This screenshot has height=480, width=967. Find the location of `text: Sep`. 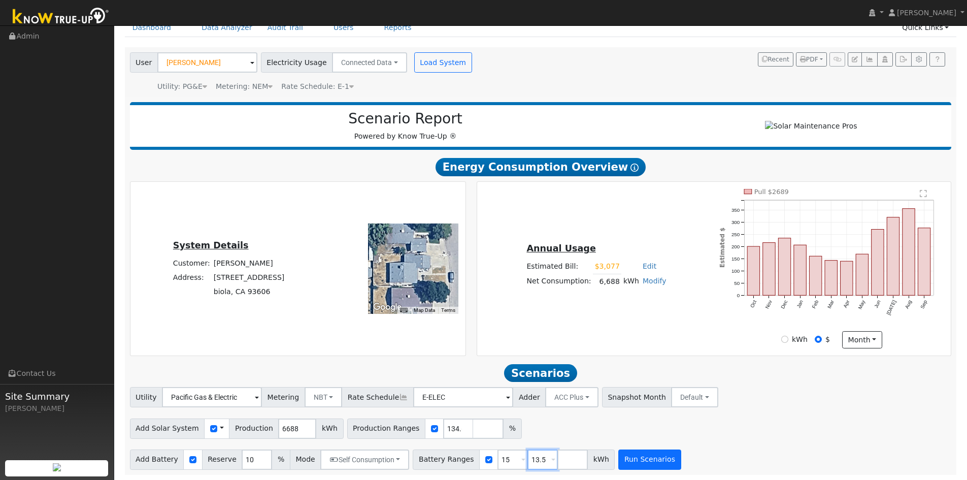

text: Sep is located at coordinates (924, 304).